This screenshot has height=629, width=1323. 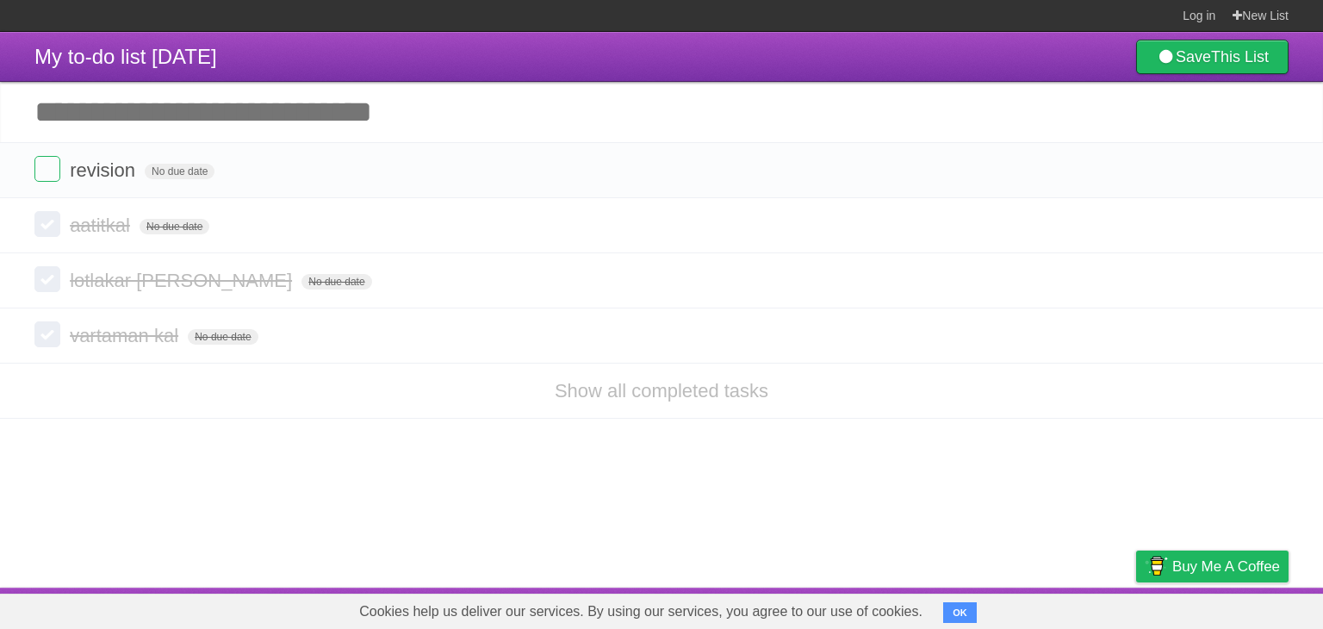 What do you see at coordinates (102, 225) in the screenshot?
I see `span: aatitkal` at bounding box center [102, 225].